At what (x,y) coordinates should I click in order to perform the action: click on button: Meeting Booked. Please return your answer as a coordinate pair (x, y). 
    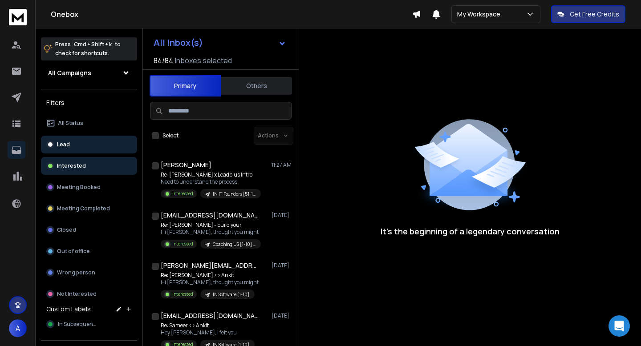
    Looking at the image, I should click on (89, 187).